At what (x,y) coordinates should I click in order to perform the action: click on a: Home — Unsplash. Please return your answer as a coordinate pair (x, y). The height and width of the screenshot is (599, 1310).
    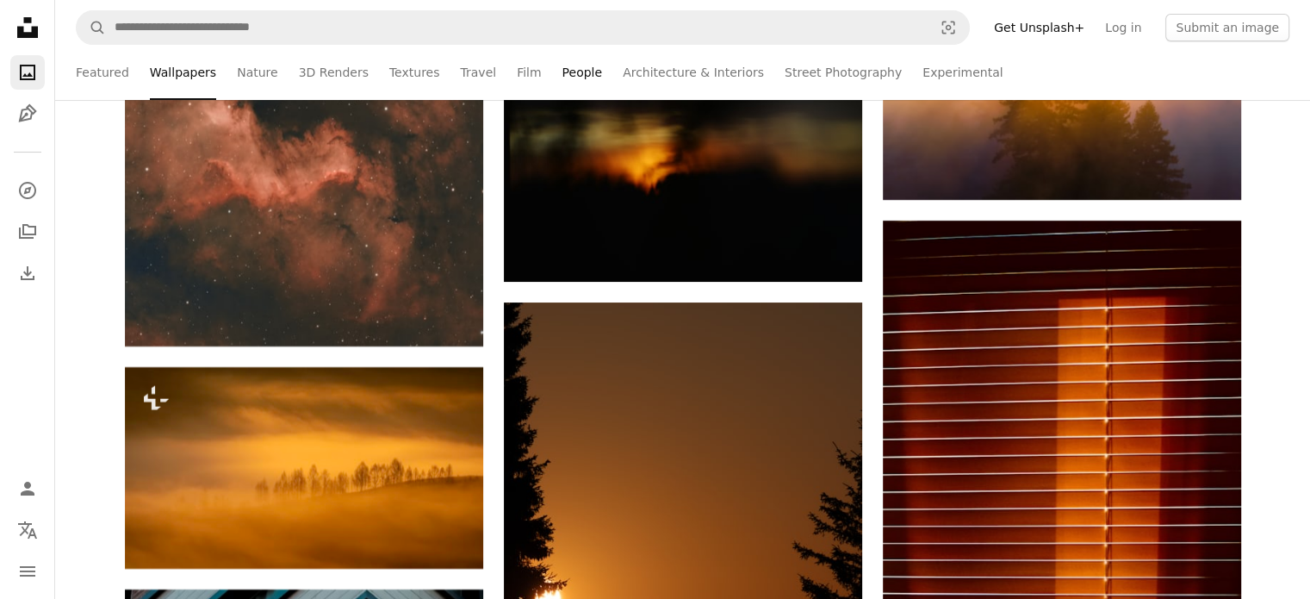
    Looking at the image, I should click on (28, 29).